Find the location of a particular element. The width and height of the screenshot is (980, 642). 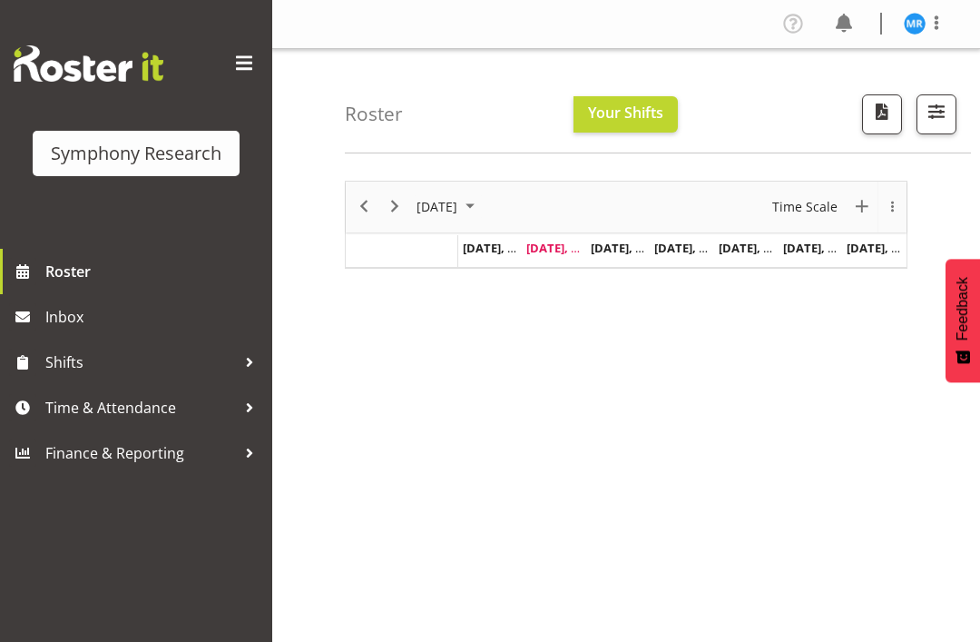

button: Download a PDF of the roster according to the set date range. is located at coordinates (882, 114).